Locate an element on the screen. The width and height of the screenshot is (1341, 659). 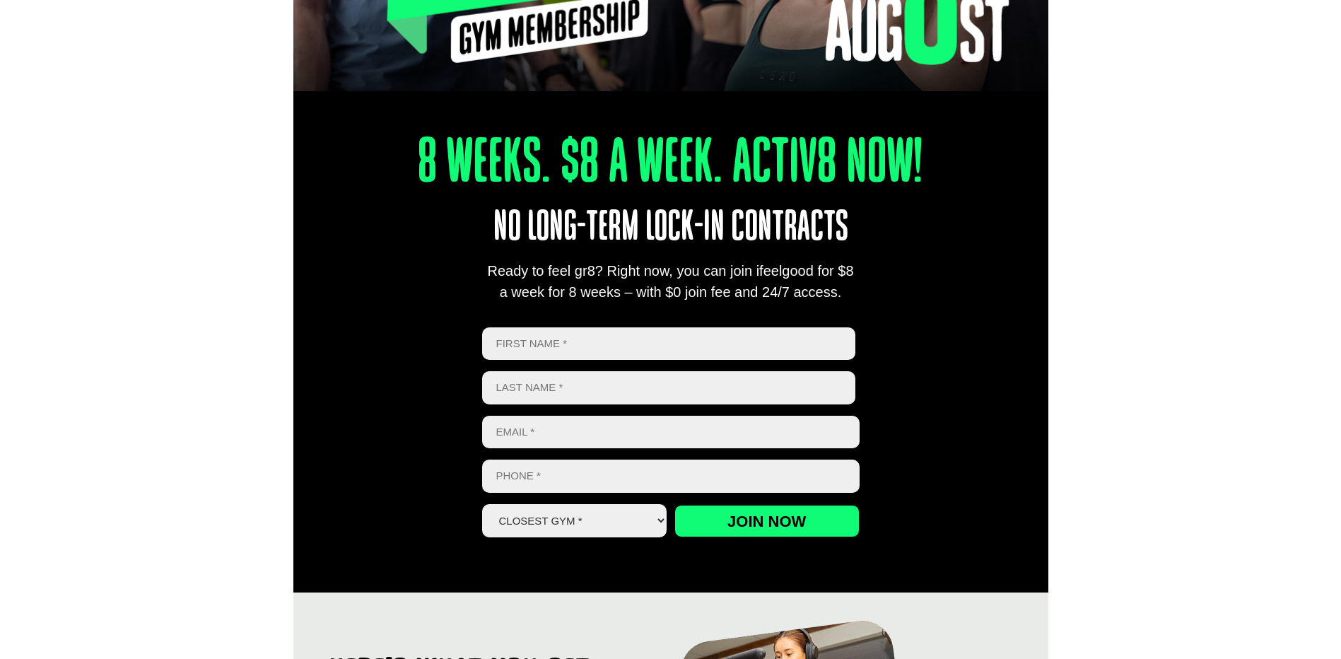
input: First name * is located at coordinates (669, 344).